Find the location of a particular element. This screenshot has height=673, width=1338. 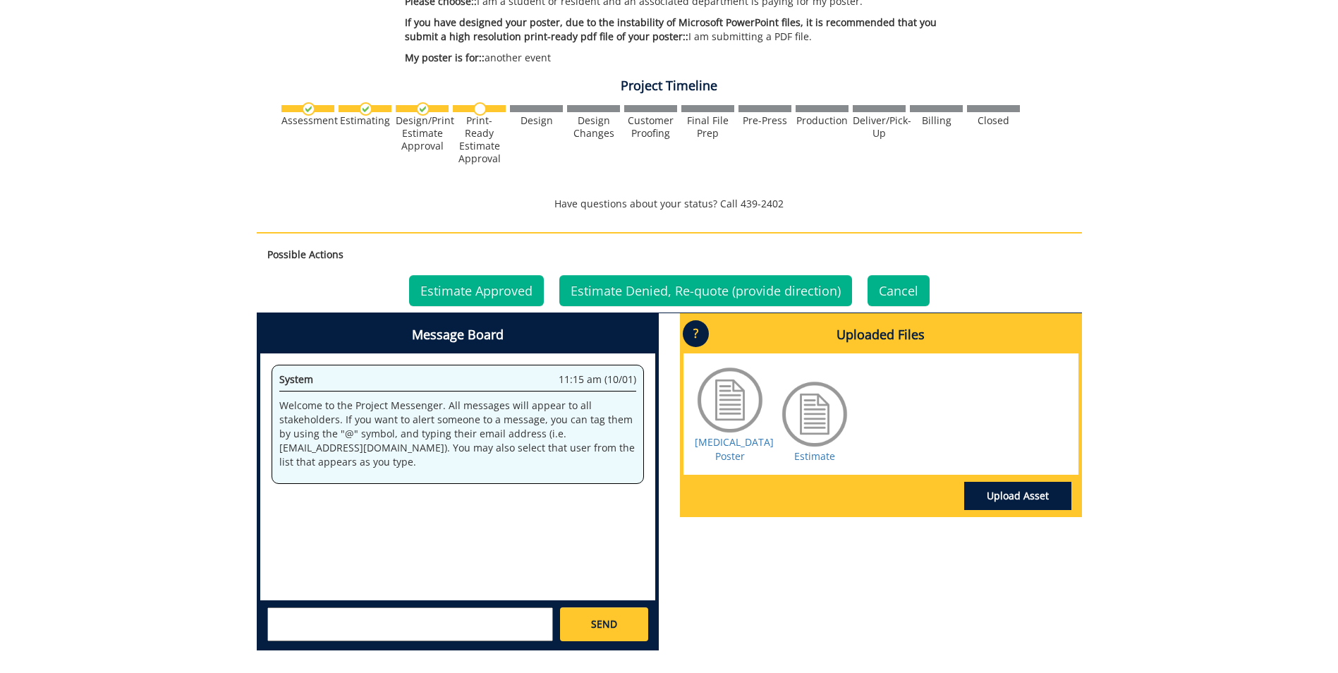

span: If you have designed your poster, due to the instability of Microsoft PowerPoint files, it is rec... is located at coordinates (671, 29).